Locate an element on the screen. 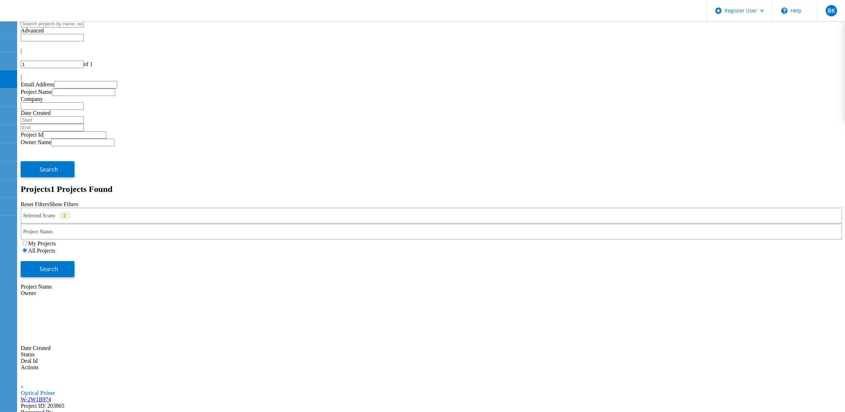  span: of 1 is located at coordinates (88, 64).